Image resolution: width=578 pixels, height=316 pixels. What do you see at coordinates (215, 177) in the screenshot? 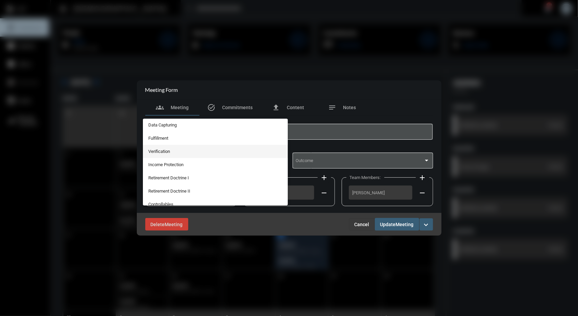
I see `span: Retirement Doctrine I` at bounding box center [215, 177].